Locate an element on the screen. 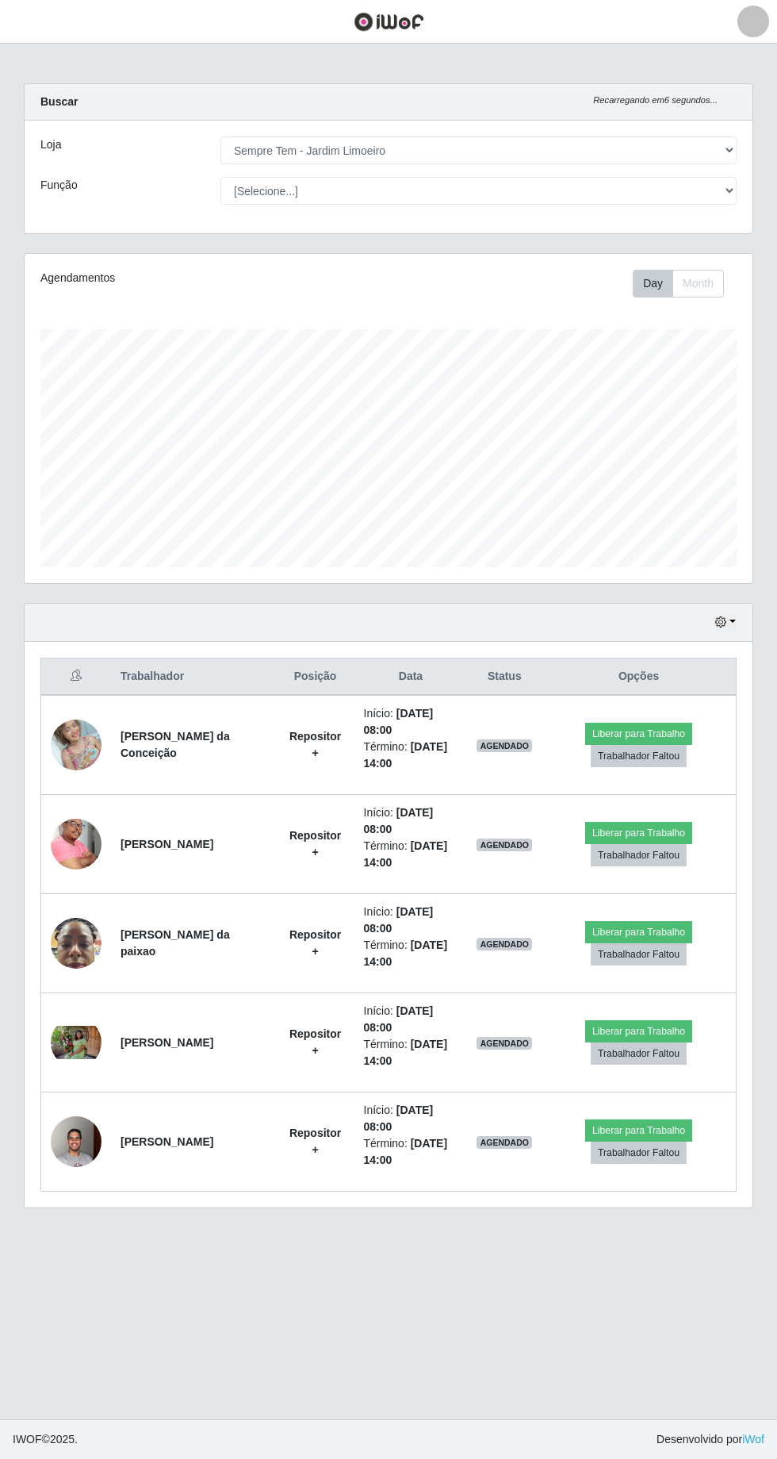  img: 1744720171355.jpeg is located at coordinates (76, 744).